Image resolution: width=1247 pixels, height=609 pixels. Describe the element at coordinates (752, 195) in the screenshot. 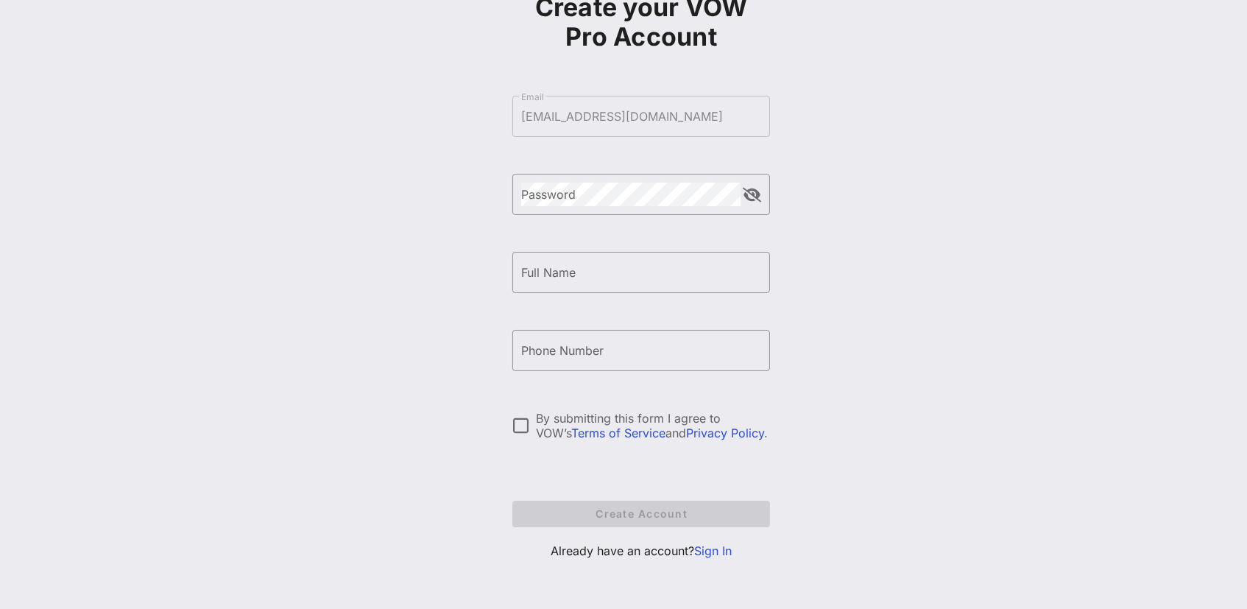

I see `button: append icon` at that location.